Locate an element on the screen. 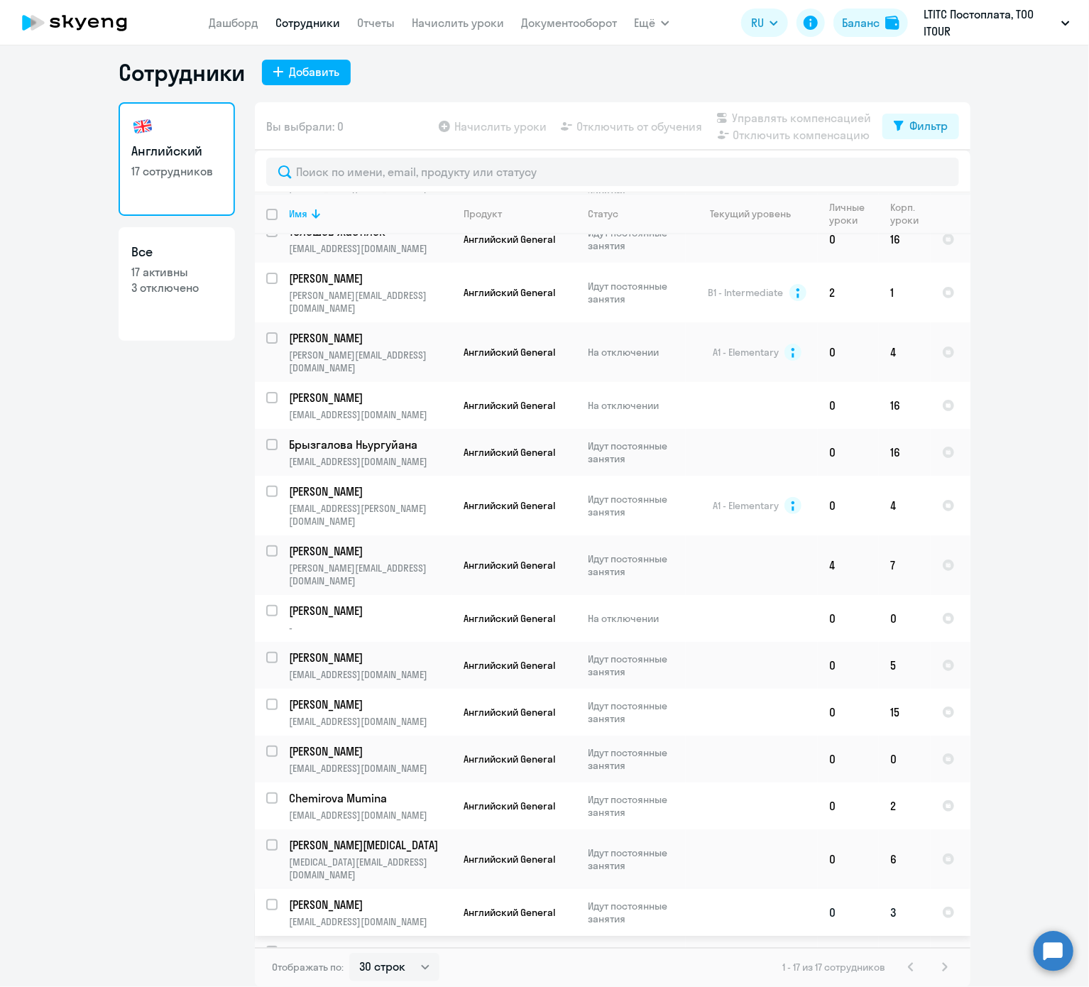  h1: Сотрудники is located at coordinates (182, 72).